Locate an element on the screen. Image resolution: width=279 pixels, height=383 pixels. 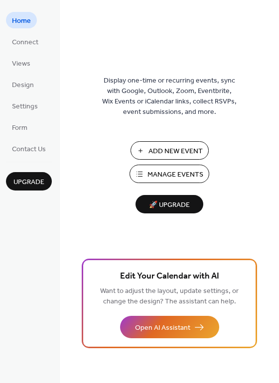
span: Edit Your Calendar with AI is located at coordinates (169, 277).